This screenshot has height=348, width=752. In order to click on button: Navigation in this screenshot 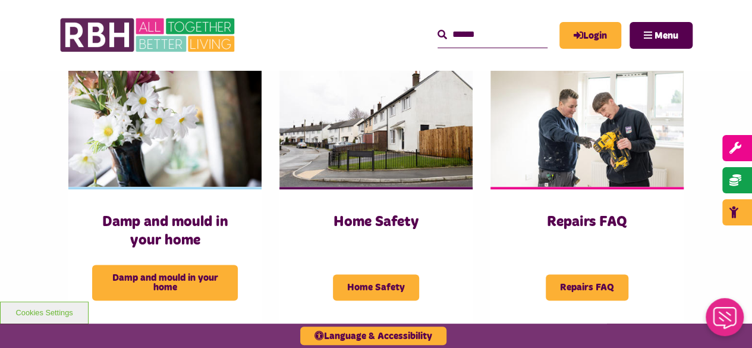, I will do `click(661, 35)`.